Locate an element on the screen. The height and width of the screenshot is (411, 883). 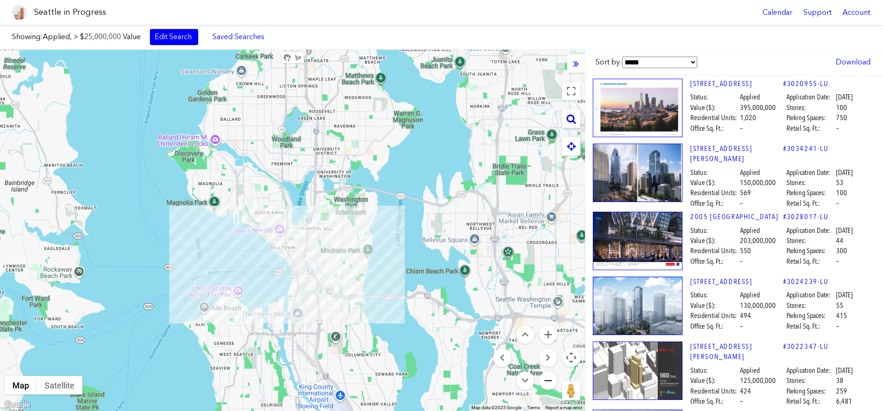
span: 125,000,000 is located at coordinates (758, 380).